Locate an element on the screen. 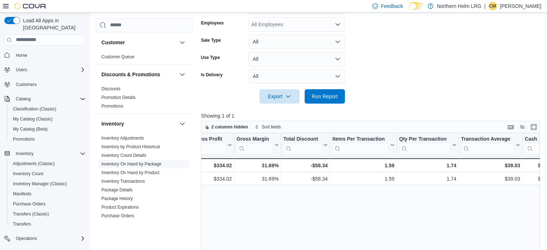 The height and width of the screenshot is (250, 547). button: Adjustments (Classic) is located at coordinates (48, 164).